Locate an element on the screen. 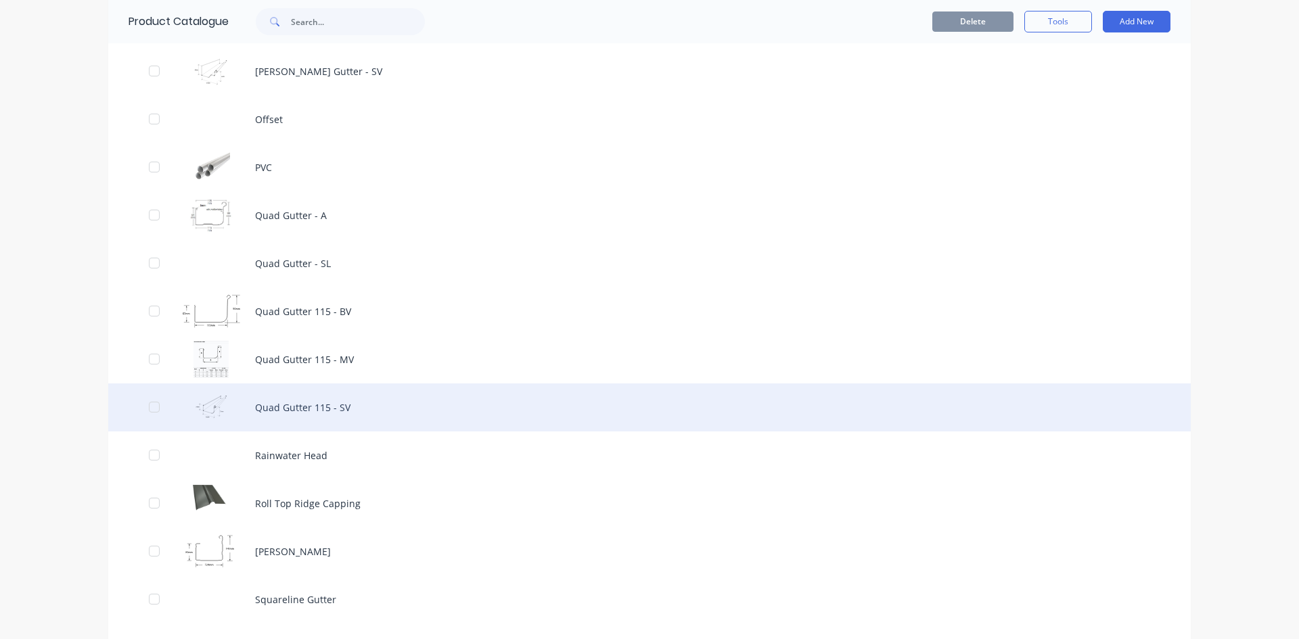  div: Quad Gutter - AQuad Gutter - A is located at coordinates (649, 215).